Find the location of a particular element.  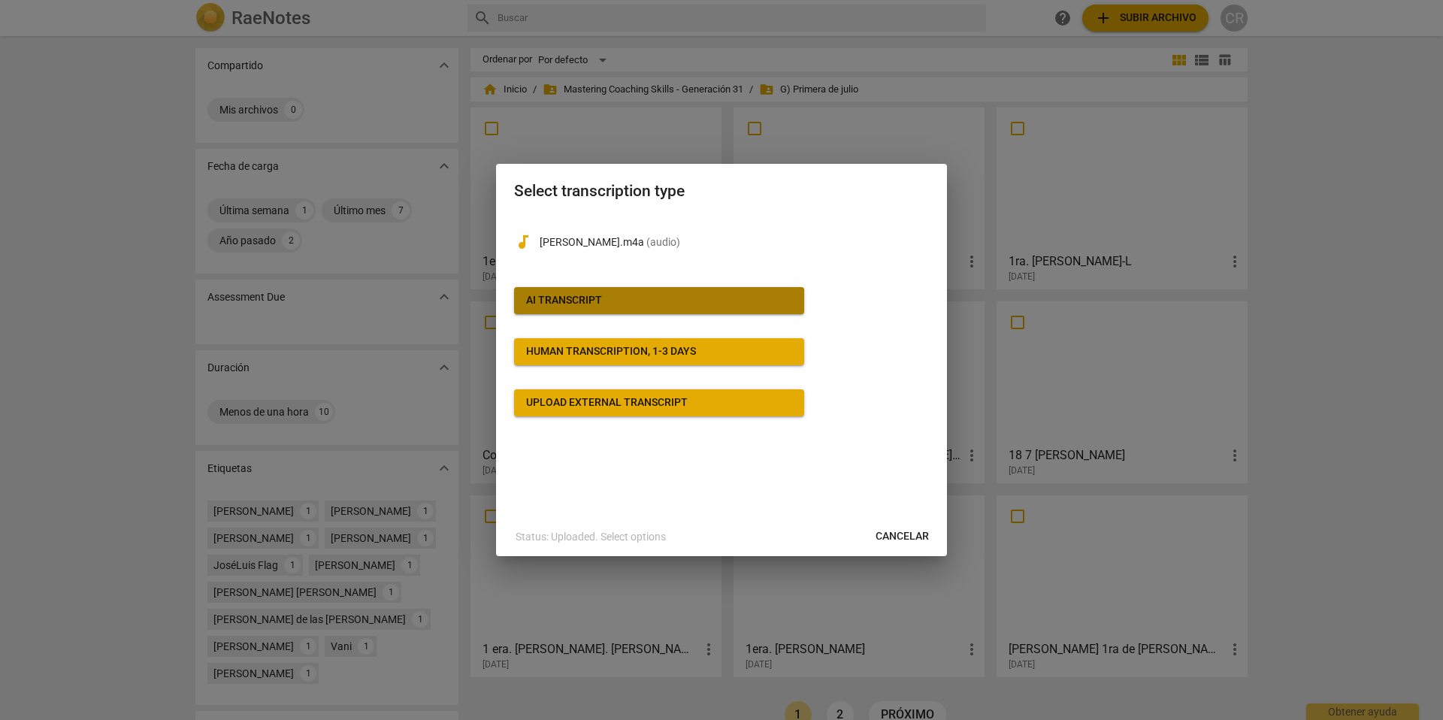

div: Human transcription, 1-3 days is located at coordinates (611, 352).